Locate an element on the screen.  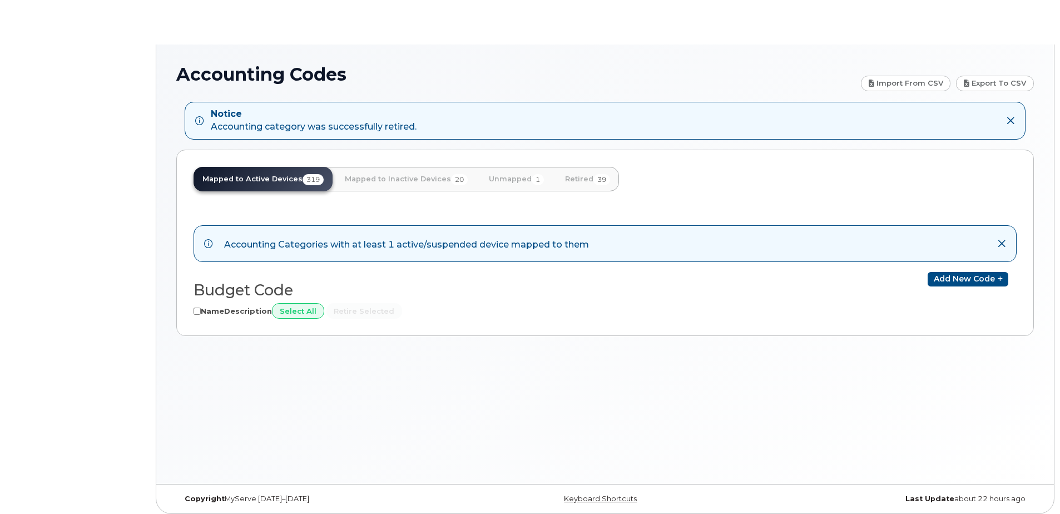
strong: Notice is located at coordinates (314, 114).